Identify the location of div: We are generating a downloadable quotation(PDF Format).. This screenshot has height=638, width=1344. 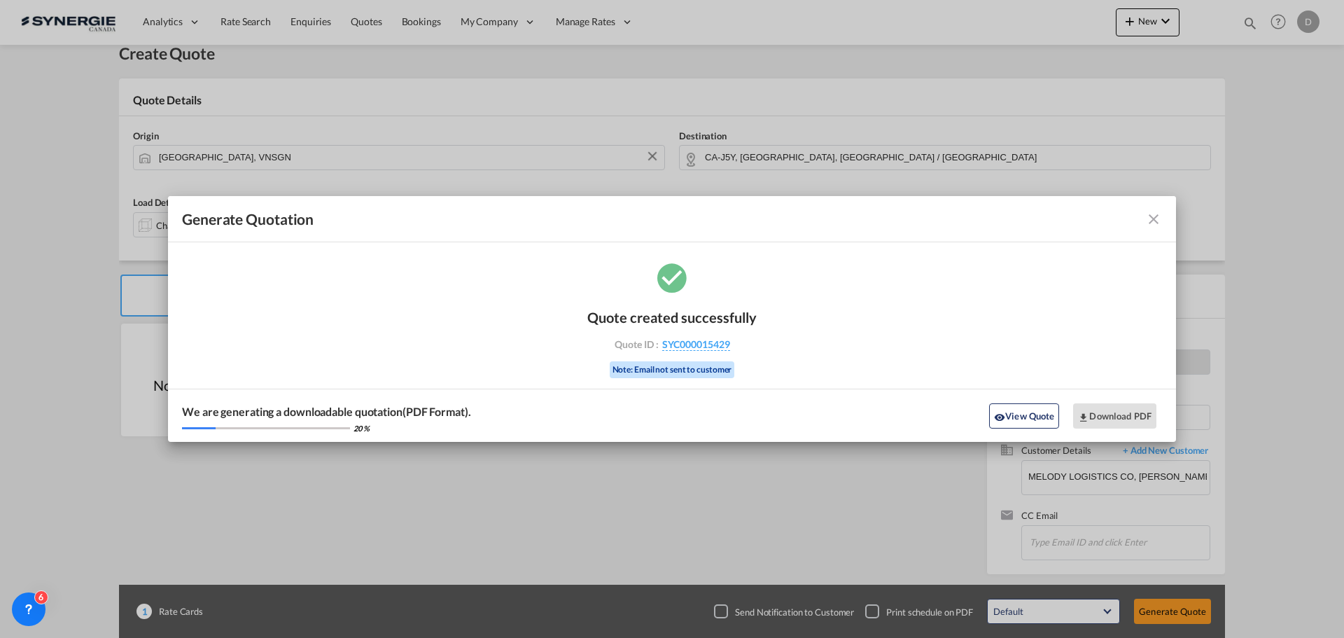
(326, 411).